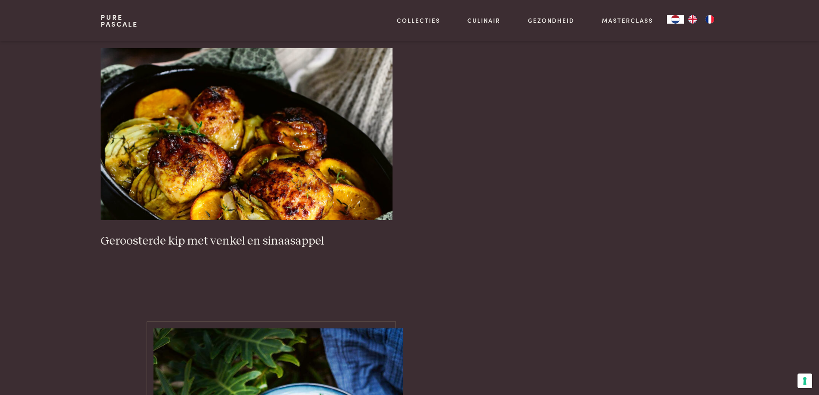  What do you see at coordinates (418, 20) in the screenshot?
I see `a: Collecties` at bounding box center [418, 20].